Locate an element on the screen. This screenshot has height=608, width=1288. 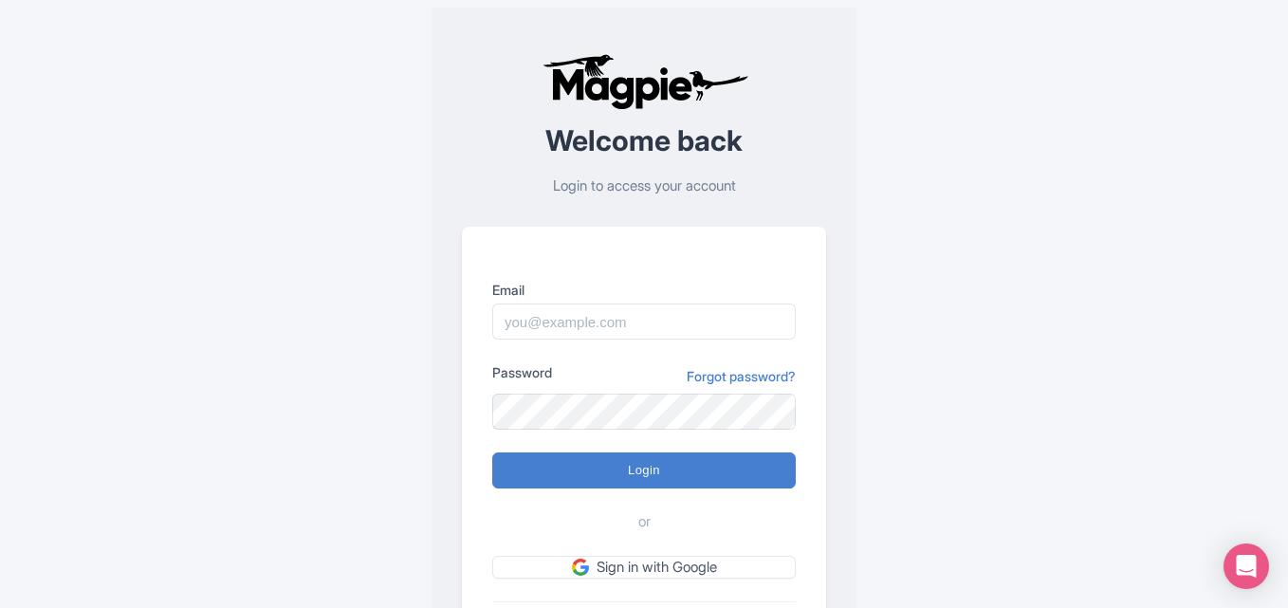
a: Forgot password? is located at coordinates (741, 375).